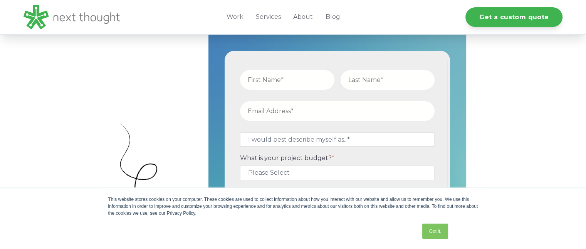 The image size is (586, 249). What do you see at coordinates (72, 17) in the screenshot?
I see `img: LG - NextThought Logo` at bounding box center [72, 17].